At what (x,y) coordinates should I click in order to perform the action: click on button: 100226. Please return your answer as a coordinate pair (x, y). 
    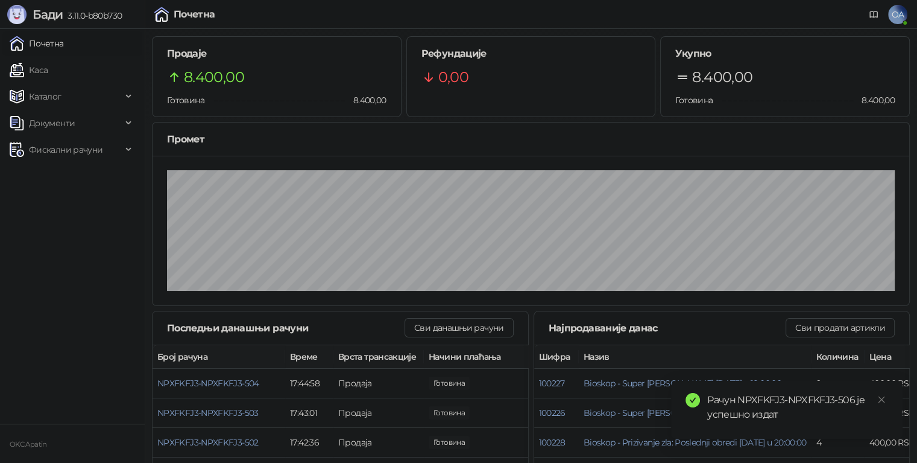
    Looking at the image, I should click on (553, 413).